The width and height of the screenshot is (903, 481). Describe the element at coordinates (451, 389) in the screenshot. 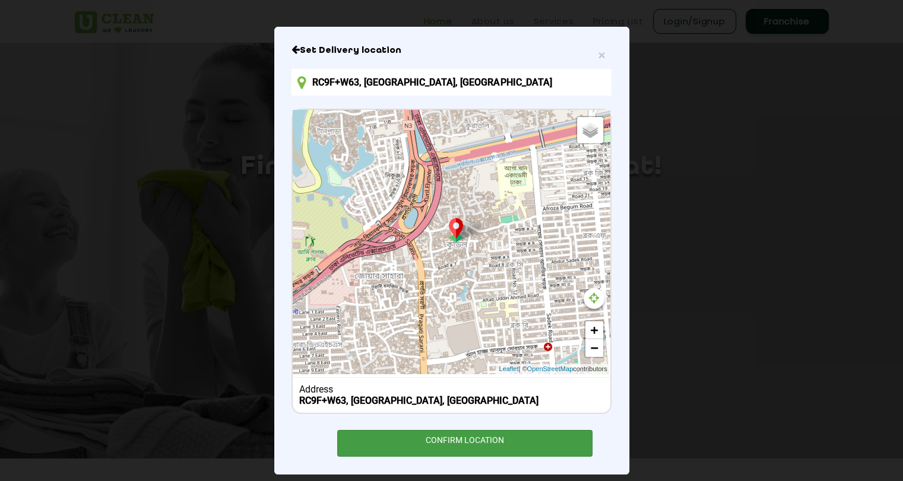

I see `div: Address` at that location.